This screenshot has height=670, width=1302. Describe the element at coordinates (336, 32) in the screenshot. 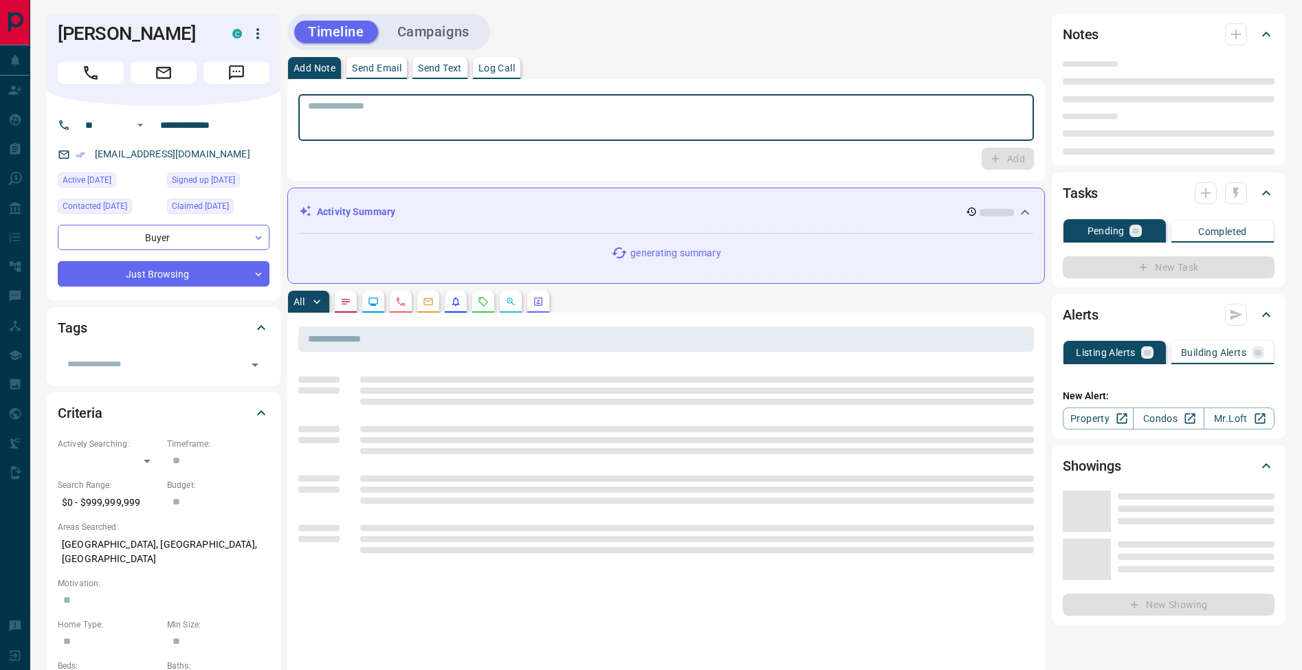

I see `button: Timeline` at that location.